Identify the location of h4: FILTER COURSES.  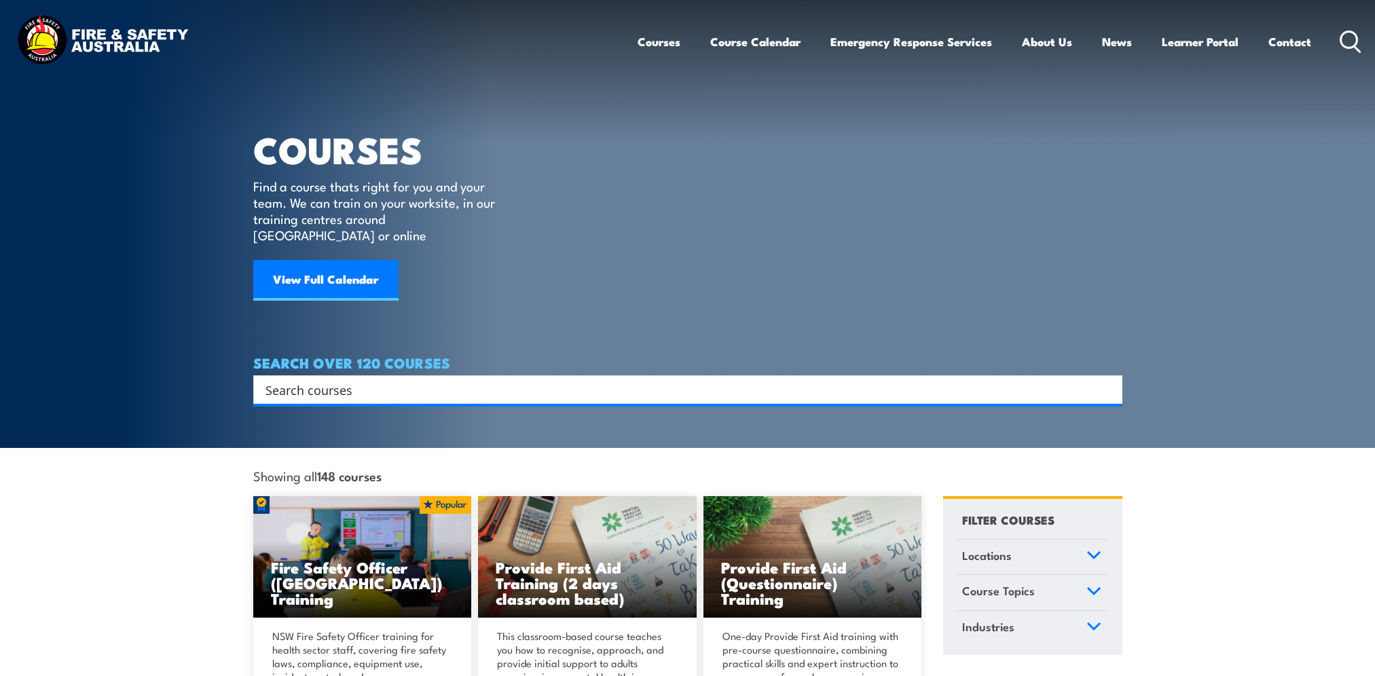
(1008, 519).